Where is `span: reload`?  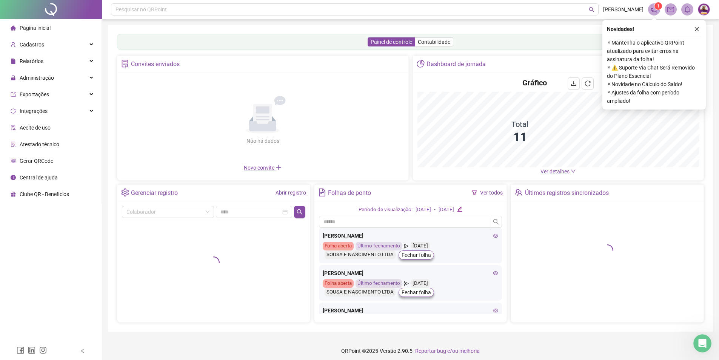
span: reload is located at coordinates (588, 83).